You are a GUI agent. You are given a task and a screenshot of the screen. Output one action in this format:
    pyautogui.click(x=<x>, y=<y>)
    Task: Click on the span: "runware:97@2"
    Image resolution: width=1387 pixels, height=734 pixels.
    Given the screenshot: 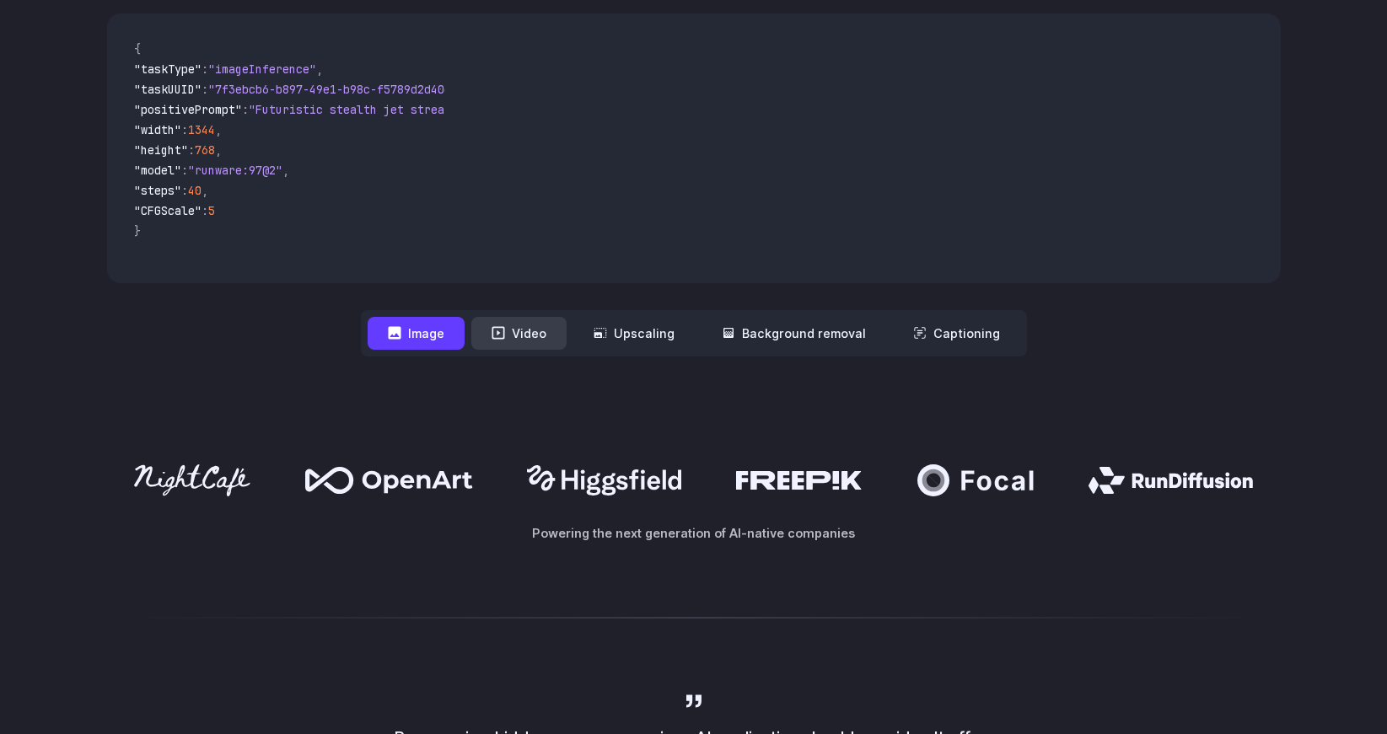 What is the action you would take?
    pyautogui.click(x=235, y=170)
    